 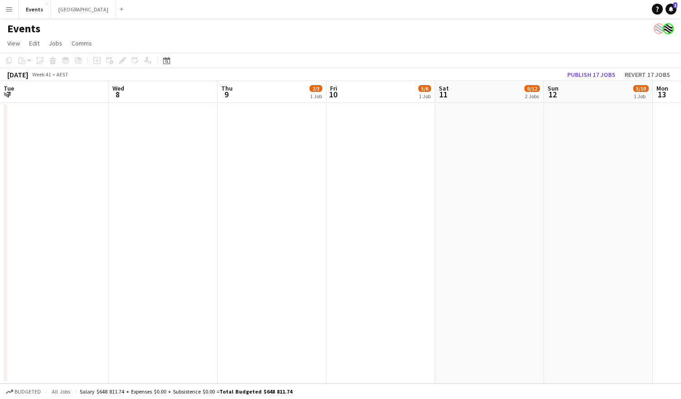 What do you see at coordinates (23, 392) in the screenshot?
I see `button: Budgeted` at bounding box center [23, 392].